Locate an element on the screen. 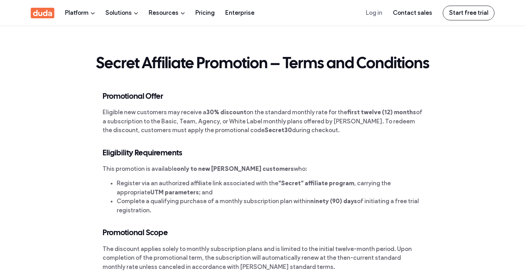  strong: first twelve (12) months is located at coordinates (382, 112).